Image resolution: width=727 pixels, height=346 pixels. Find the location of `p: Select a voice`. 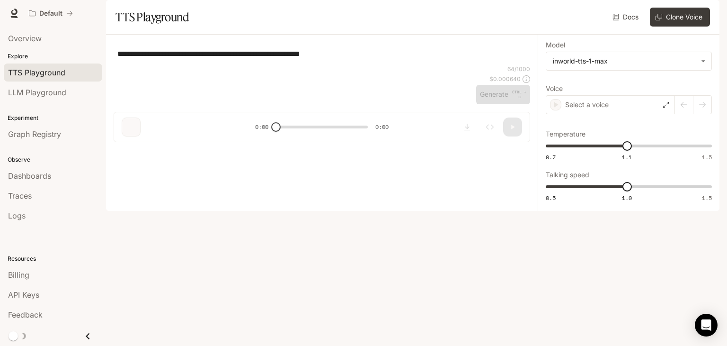

p: Select a voice is located at coordinates (587, 105).